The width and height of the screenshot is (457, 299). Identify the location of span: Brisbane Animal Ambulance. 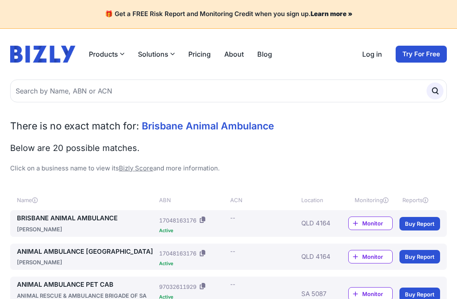
(208, 126).